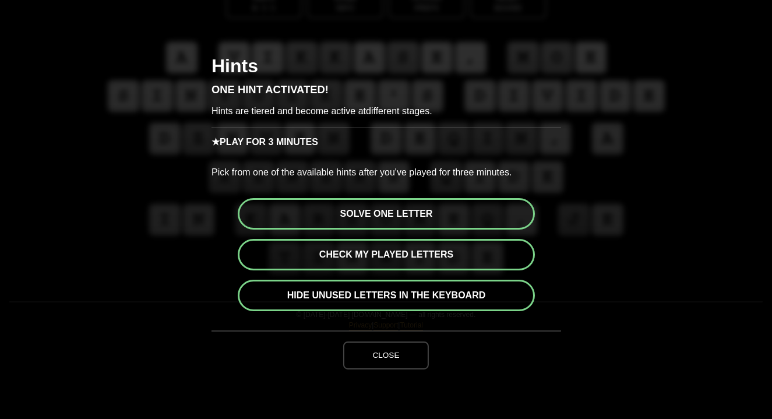 This screenshot has height=419, width=772. I want to click on h3: One Hint Activated!, so click(387, 94).